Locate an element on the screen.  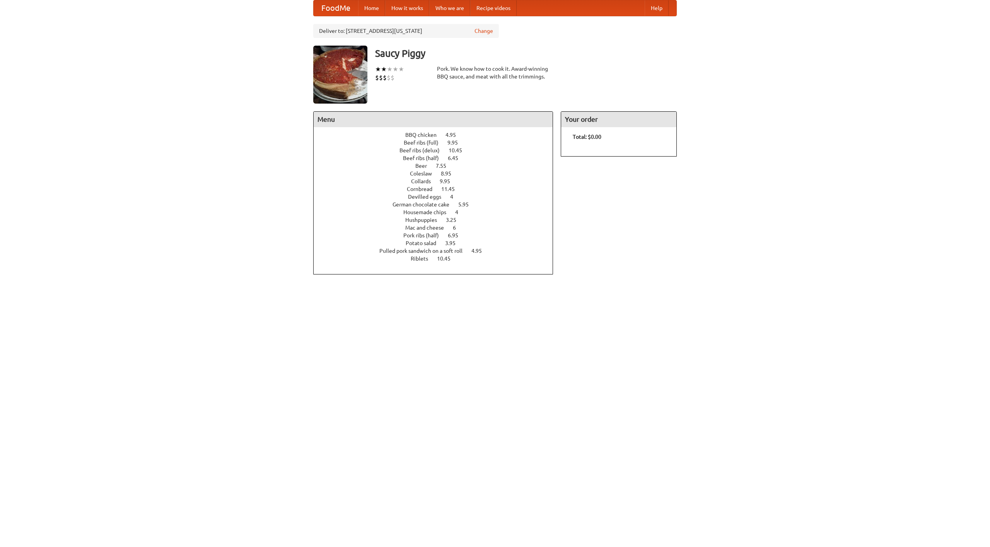
a: Pork ribs (half) 6.95 is located at coordinates (438, 236).